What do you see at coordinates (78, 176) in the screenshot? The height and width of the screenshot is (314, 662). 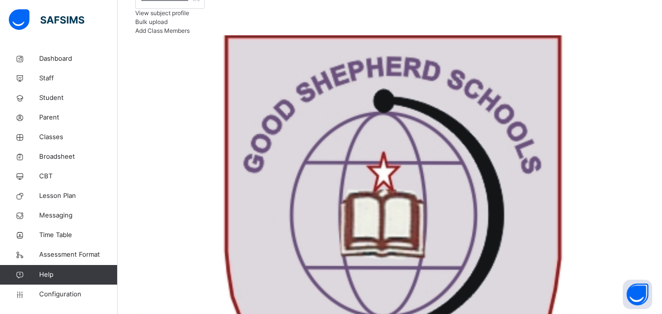 I see `span: CBT` at bounding box center [78, 176].